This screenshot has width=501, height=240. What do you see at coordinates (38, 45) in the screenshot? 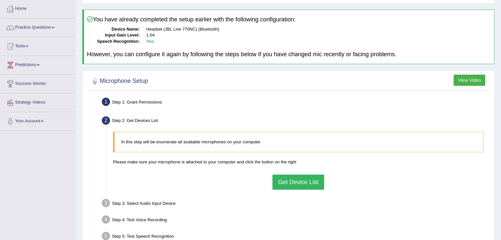
I see `a: Tests` at bounding box center [38, 45].